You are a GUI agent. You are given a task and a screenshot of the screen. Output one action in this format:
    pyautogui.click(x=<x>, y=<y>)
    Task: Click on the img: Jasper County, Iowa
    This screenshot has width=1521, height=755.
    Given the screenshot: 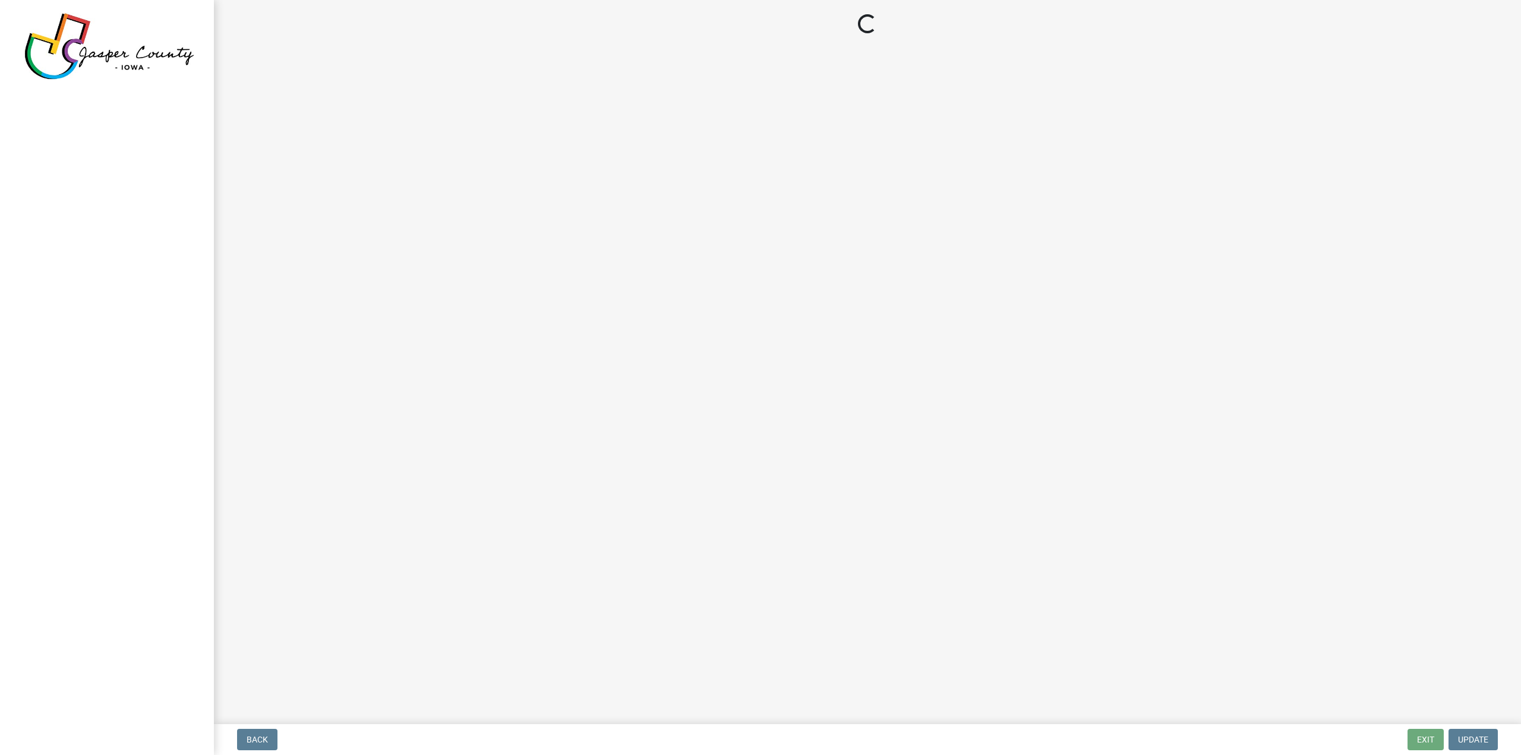 What is the action you would take?
    pyautogui.click(x=109, y=46)
    